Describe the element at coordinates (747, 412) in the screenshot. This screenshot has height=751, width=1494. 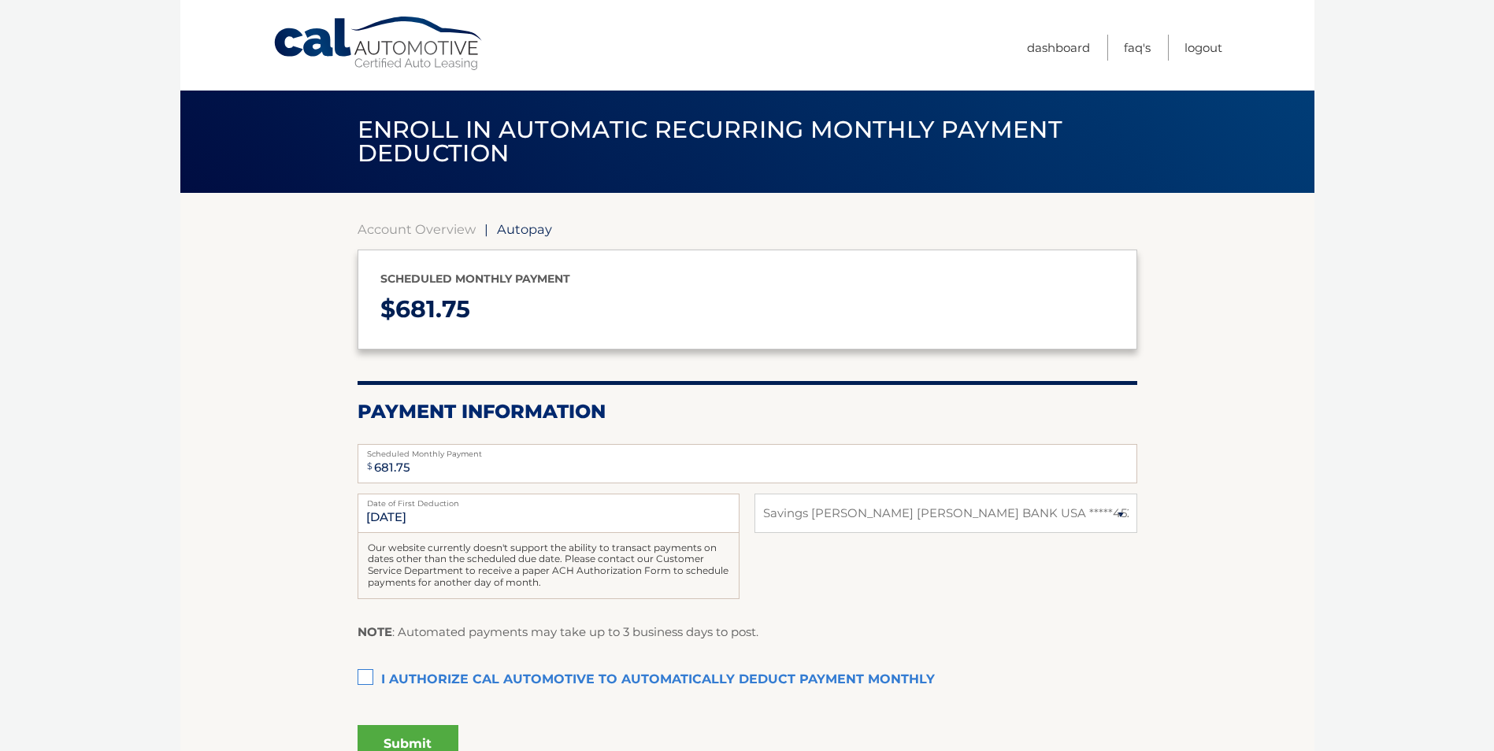
I see `h2: Payment Information` at that location.